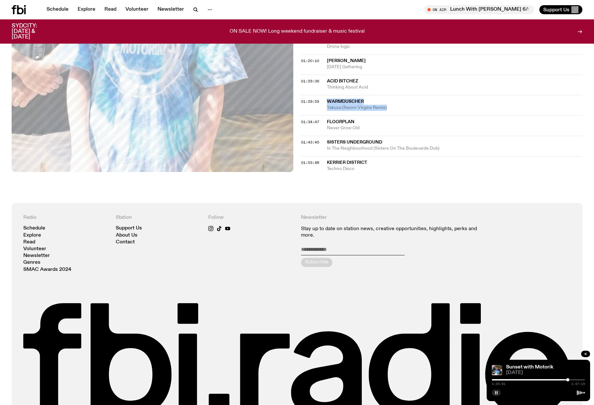 This screenshot has height=405, width=594. I want to click on p: Stay up to date on station news, creative opportunities, highlights, perks and more., so click(389, 232).